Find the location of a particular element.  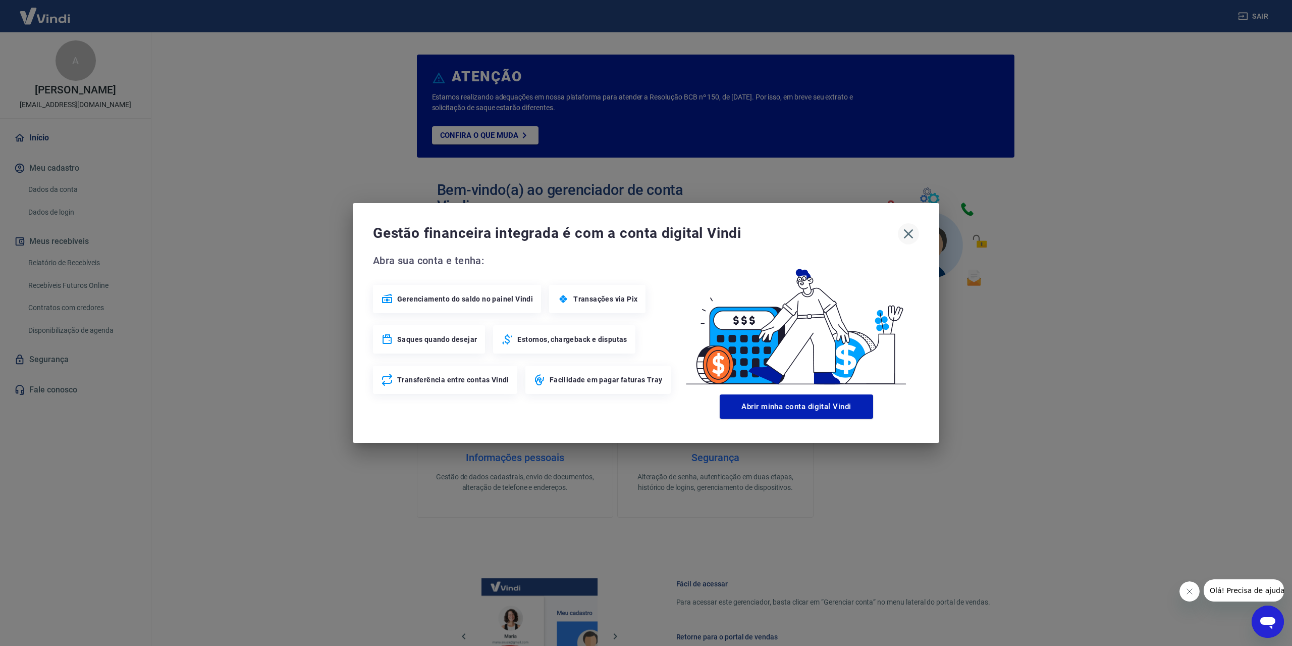

span: Olá! Precisa de ajuda? is located at coordinates (45, 11).